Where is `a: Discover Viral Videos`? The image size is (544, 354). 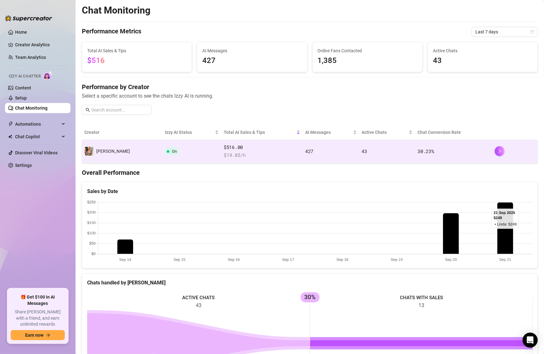 a: Discover Viral Videos is located at coordinates (36, 153).